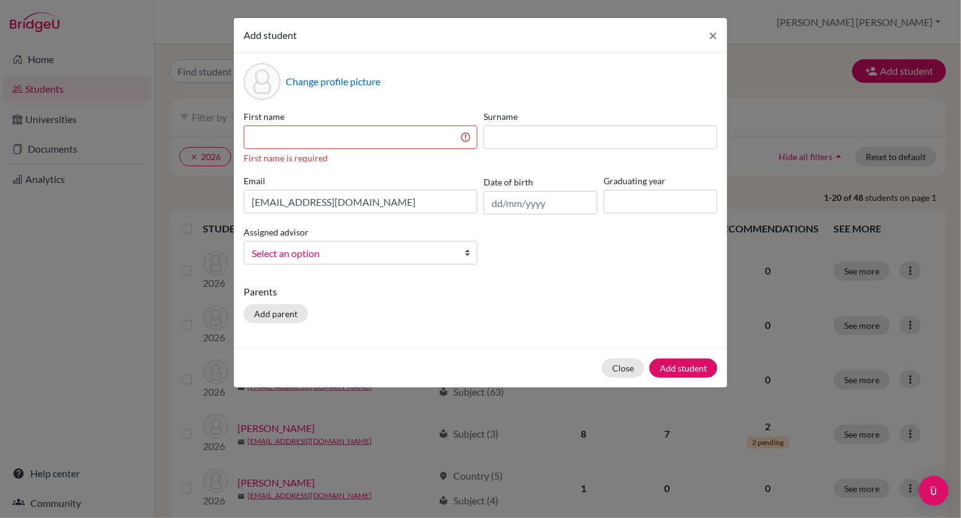 This screenshot has height=518, width=961. What do you see at coordinates (276, 232) in the screenshot?
I see `label: Assigned advisor` at bounding box center [276, 232].